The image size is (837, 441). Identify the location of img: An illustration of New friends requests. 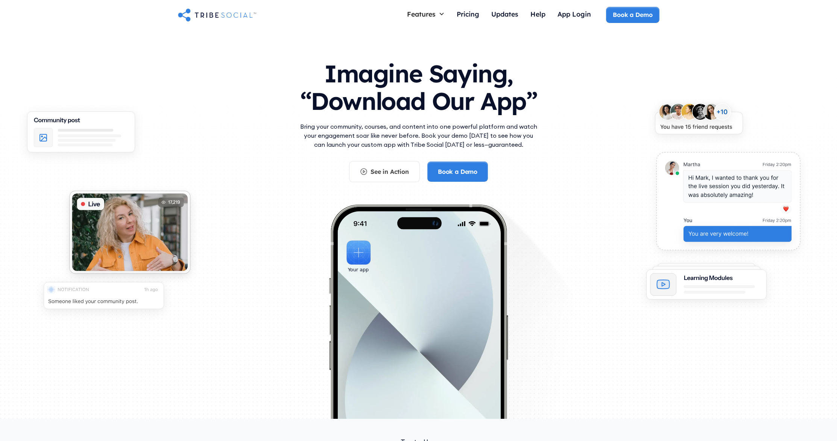
(698, 121).